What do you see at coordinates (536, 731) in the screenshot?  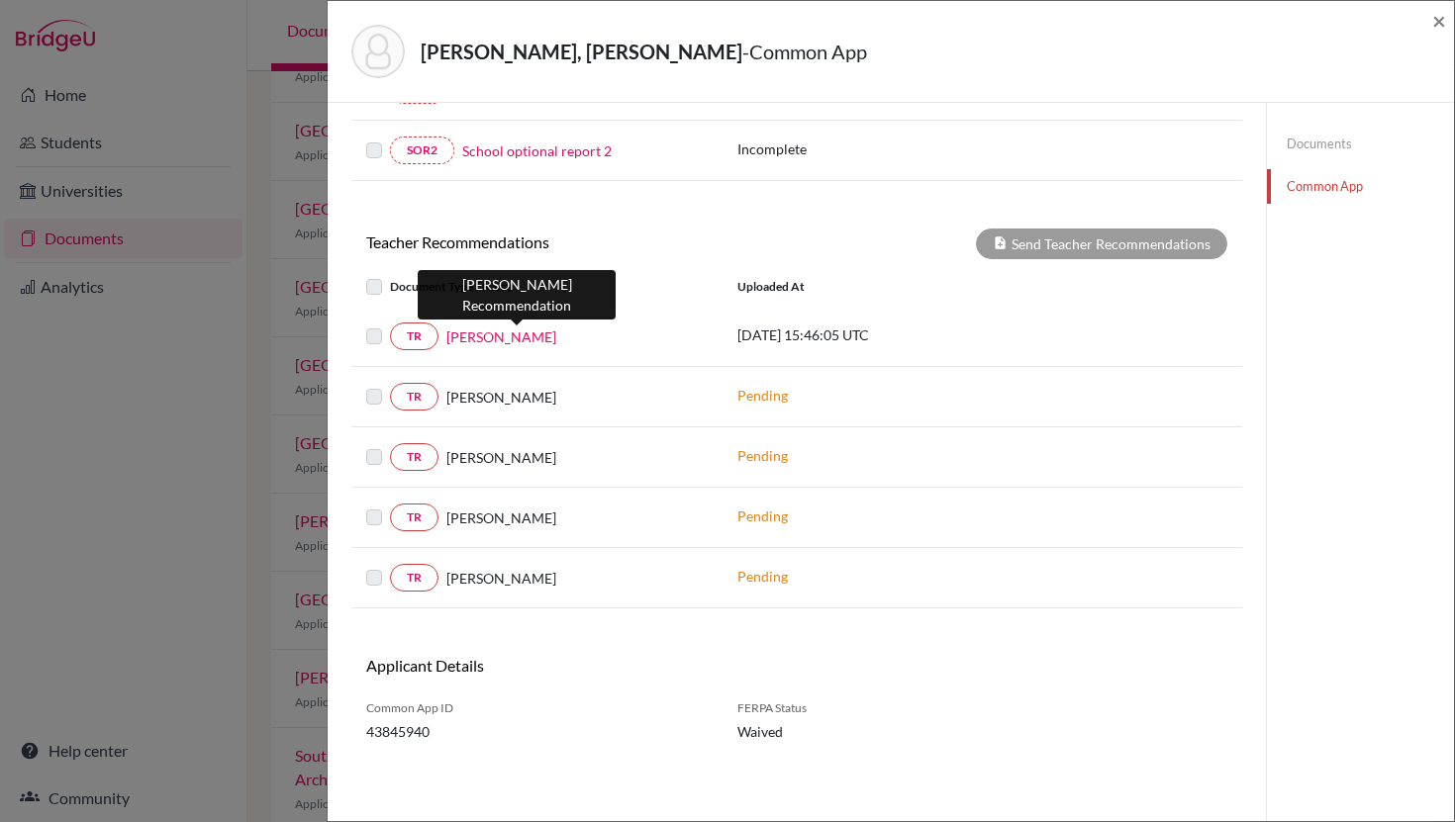 I see `span: 43845940` at bounding box center [536, 731].